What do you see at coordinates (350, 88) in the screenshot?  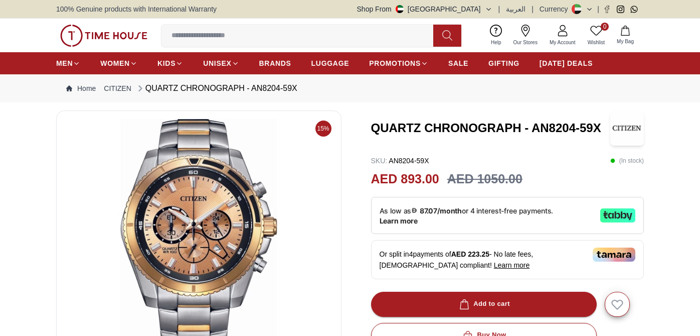 I see `nav: Breadcrumb` at bounding box center [350, 88].